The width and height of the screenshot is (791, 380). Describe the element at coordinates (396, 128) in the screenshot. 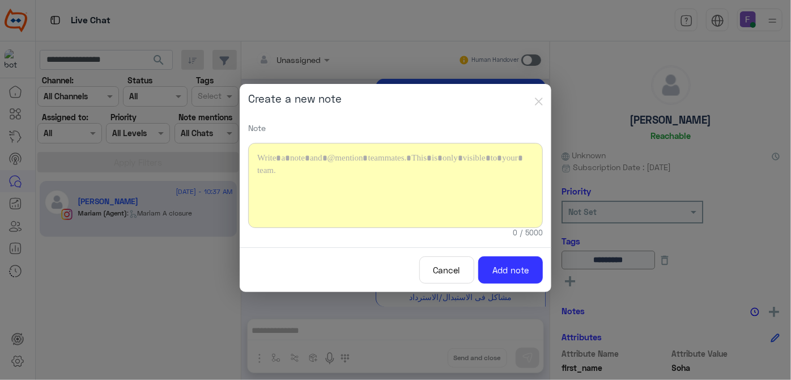

I see `p: Note` at that location.